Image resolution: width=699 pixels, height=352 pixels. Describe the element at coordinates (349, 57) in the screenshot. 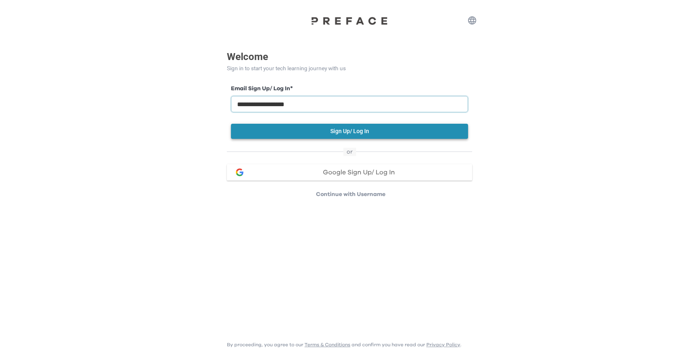

I see `p: Welcome` at that location.